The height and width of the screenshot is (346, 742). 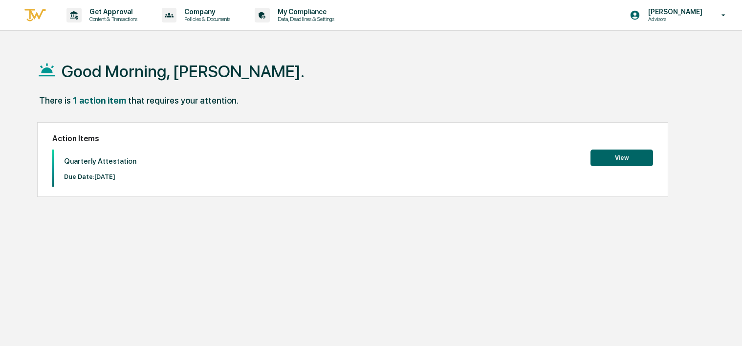 I want to click on p: Data, Deadlines & Settings, so click(x=305, y=19).